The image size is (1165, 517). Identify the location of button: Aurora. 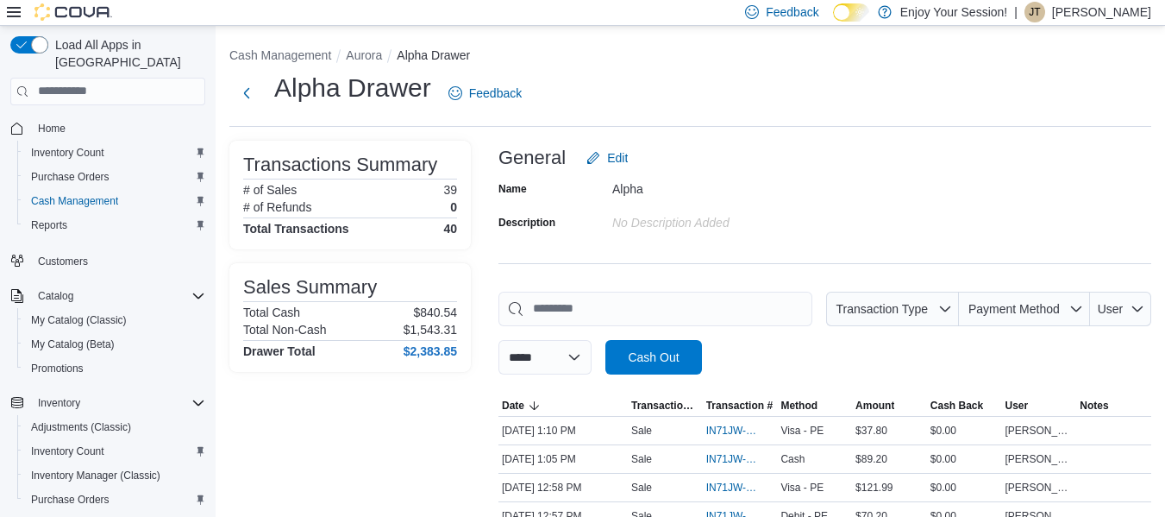
(364, 55).